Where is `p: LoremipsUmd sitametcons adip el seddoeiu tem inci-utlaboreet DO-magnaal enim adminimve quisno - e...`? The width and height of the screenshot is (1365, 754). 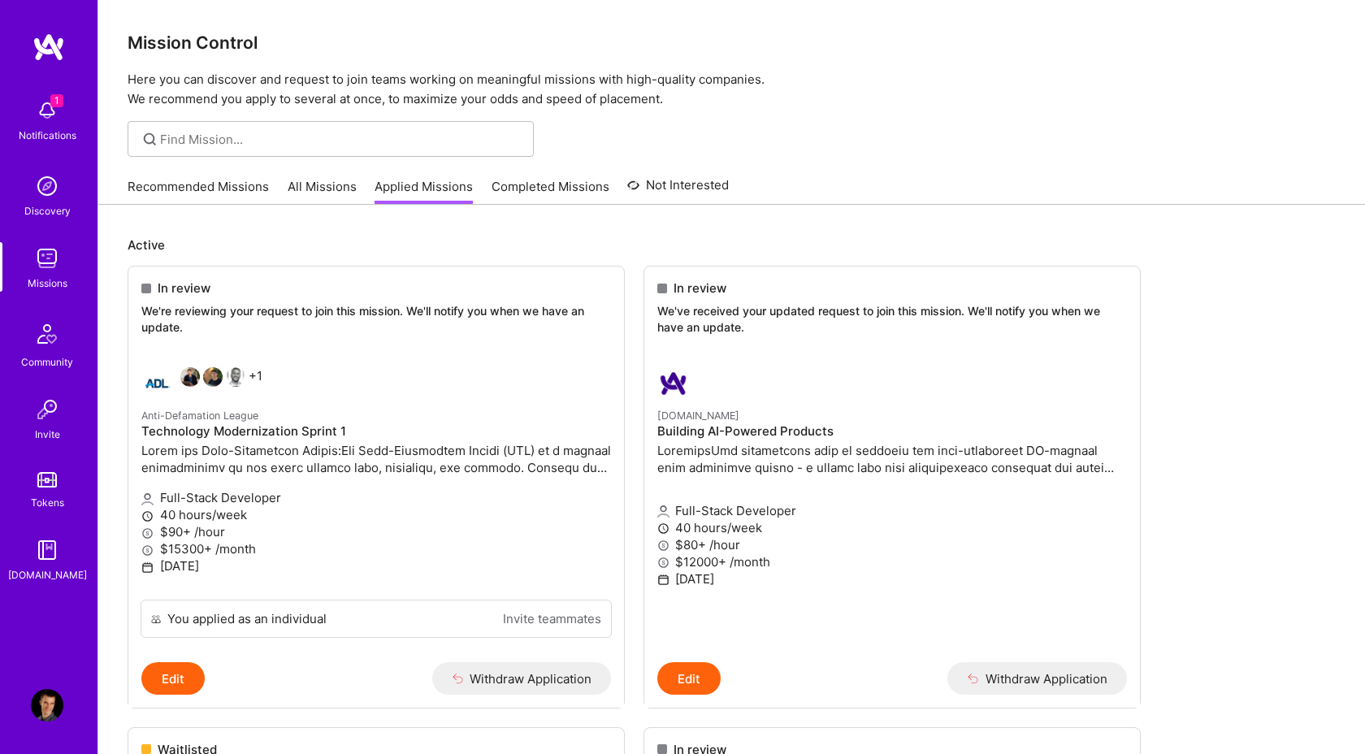 p: LoremipsUmd sitametcons adip el seddoeiu tem inci-utlaboreet DO-magnaal enim adminimve quisno - e... is located at coordinates (892, 459).